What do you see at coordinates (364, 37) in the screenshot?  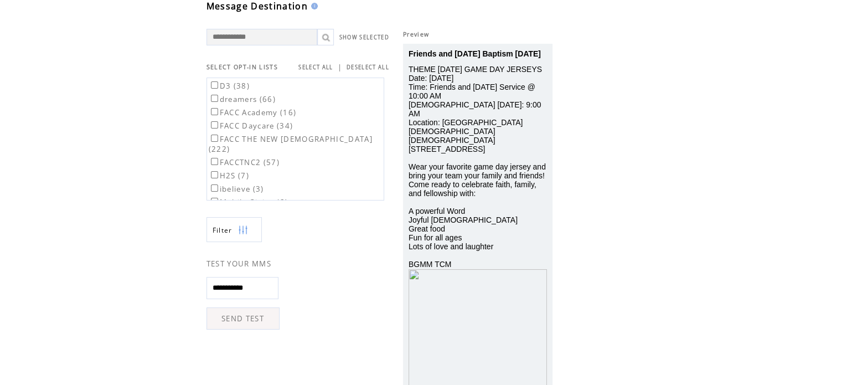 I see `a: SHOW SELECTED` at bounding box center [364, 37].